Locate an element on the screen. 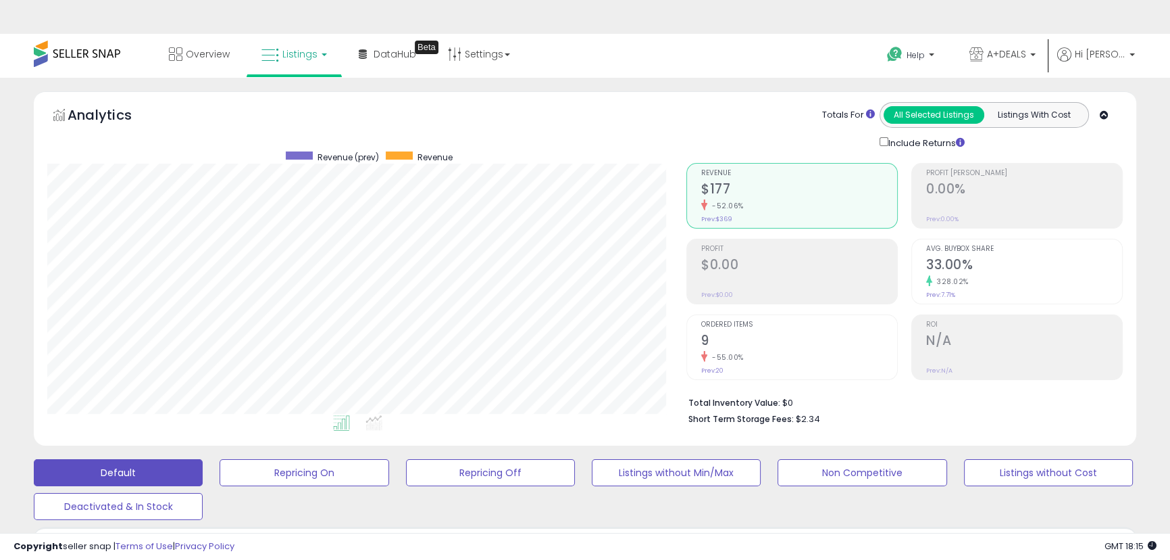 The height and width of the screenshot is (560, 1170). h2: 9 is located at coordinates (799, 341).